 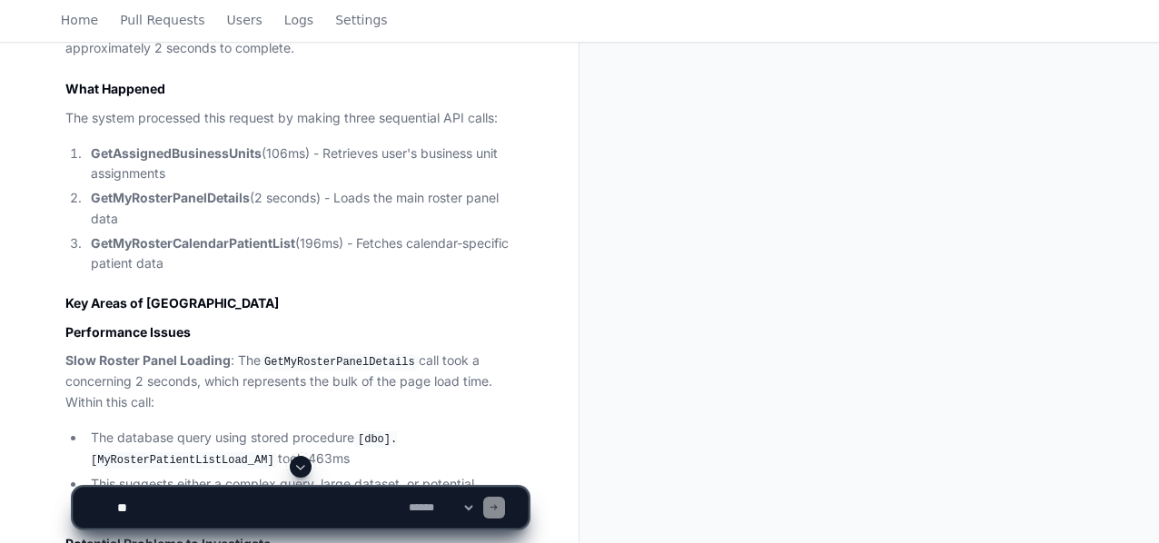 I want to click on h3: Performance Issues, so click(x=296, y=332).